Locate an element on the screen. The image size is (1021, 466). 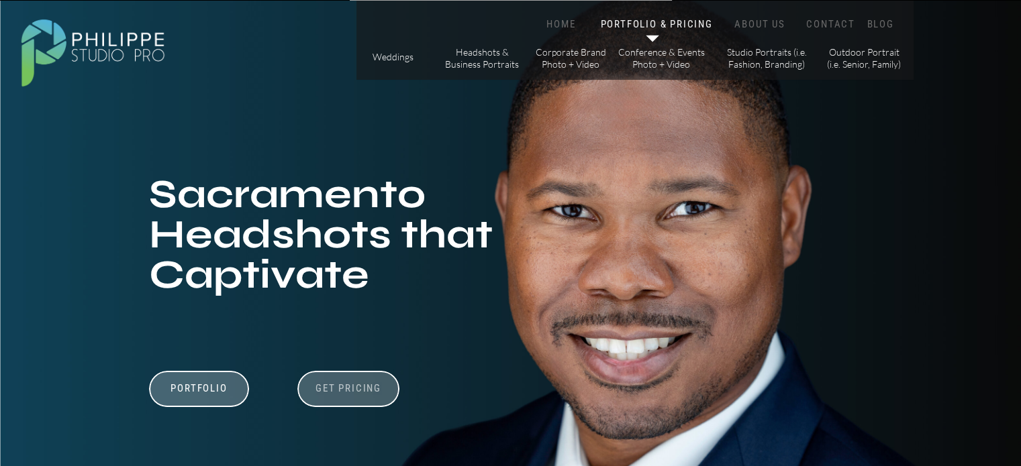
a: Outdoor Portrait (i.e. Senior, Family) is located at coordinates (864, 58).